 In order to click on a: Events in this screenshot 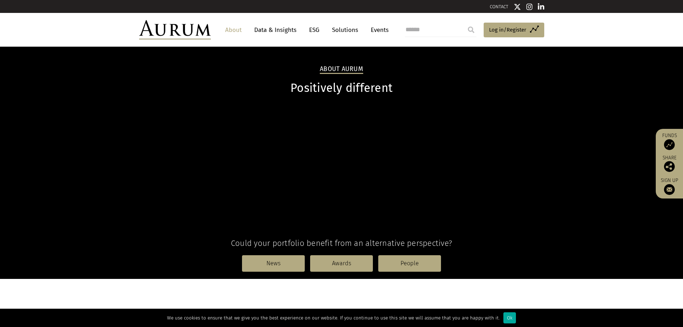, I will do `click(378, 30)`.